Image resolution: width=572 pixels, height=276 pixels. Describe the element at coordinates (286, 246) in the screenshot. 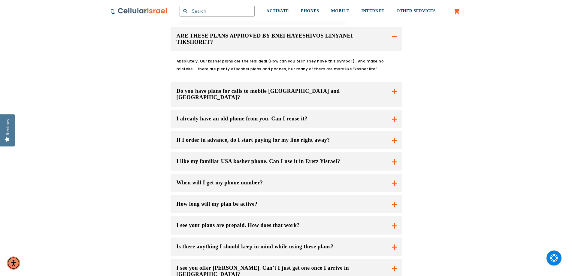

I see `button: Is there anything I should keep in mind while using these plans?` at that location.